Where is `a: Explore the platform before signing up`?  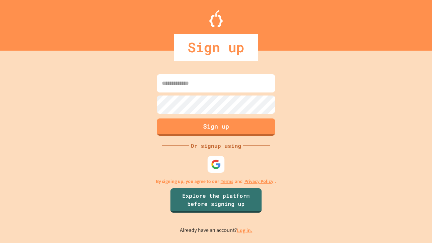 a: Explore the platform before signing up is located at coordinates (216, 201).